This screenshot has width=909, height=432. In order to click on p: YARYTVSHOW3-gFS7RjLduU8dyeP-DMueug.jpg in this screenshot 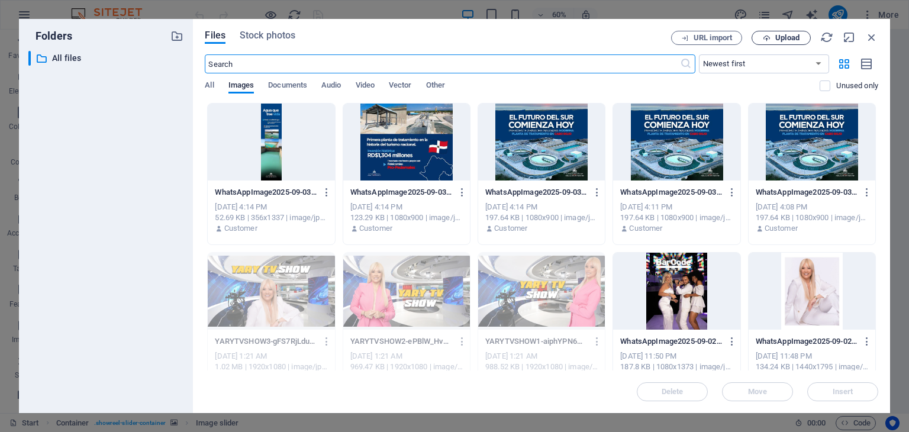, I will do `click(266, 342)`.